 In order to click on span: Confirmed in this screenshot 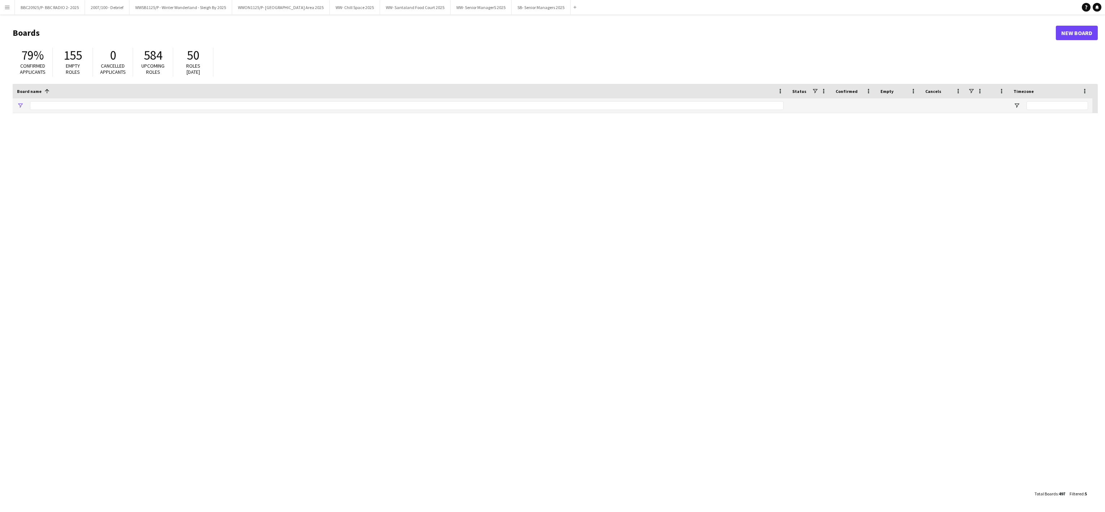, I will do `click(846, 91)`.